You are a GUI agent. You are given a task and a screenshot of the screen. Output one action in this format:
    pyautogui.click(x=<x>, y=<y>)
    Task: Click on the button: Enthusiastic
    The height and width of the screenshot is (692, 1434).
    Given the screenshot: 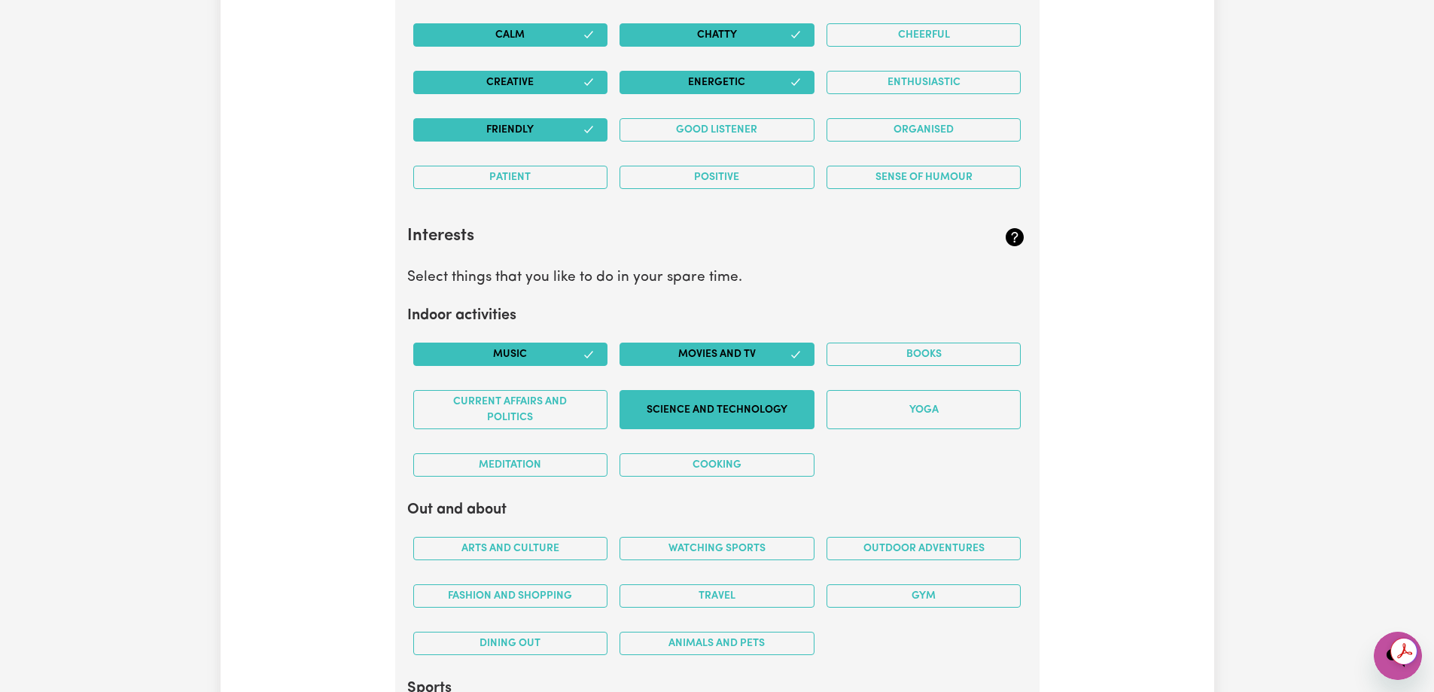 What is the action you would take?
    pyautogui.click(x=924, y=82)
    